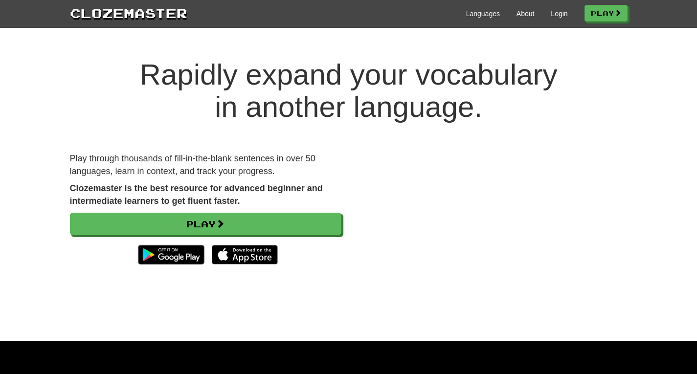 The image size is (697, 374). Describe the element at coordinates (129, 13) in the screenshot. I see `a: Clozemaster` at that location.